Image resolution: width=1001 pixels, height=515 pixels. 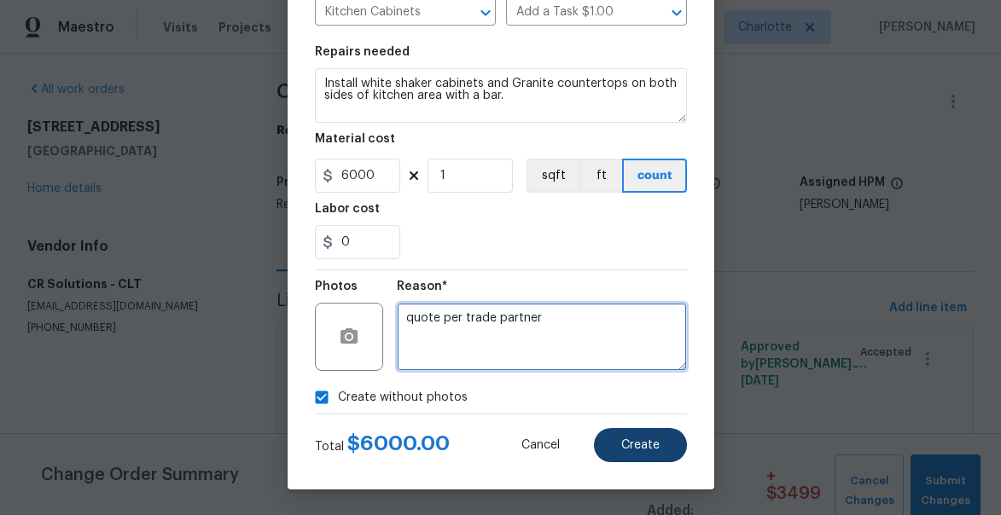 What do you see at coordinates (540, 445) in the screenshot?
I see `button: Cancel` at bounding box center [540, 445].